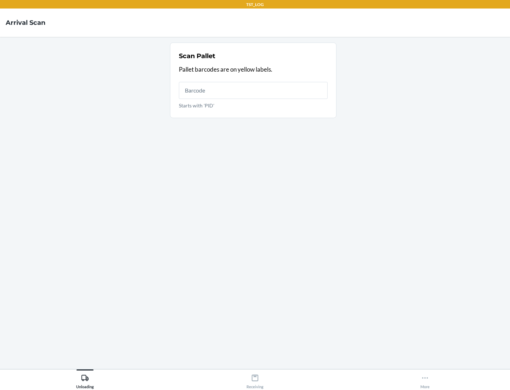  What do you see at coordinates (255, 379) in the screenshot?
I see `button: Receiving` at bounding box center [255, 379].